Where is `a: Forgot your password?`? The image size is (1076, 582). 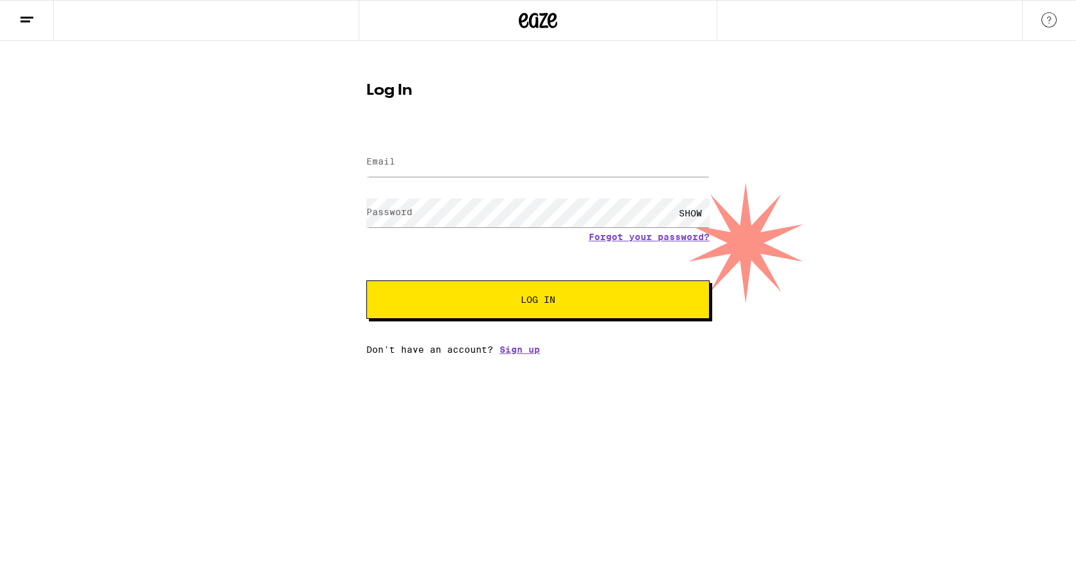 a: Forgot your password? is located at coordinates (649, 237).